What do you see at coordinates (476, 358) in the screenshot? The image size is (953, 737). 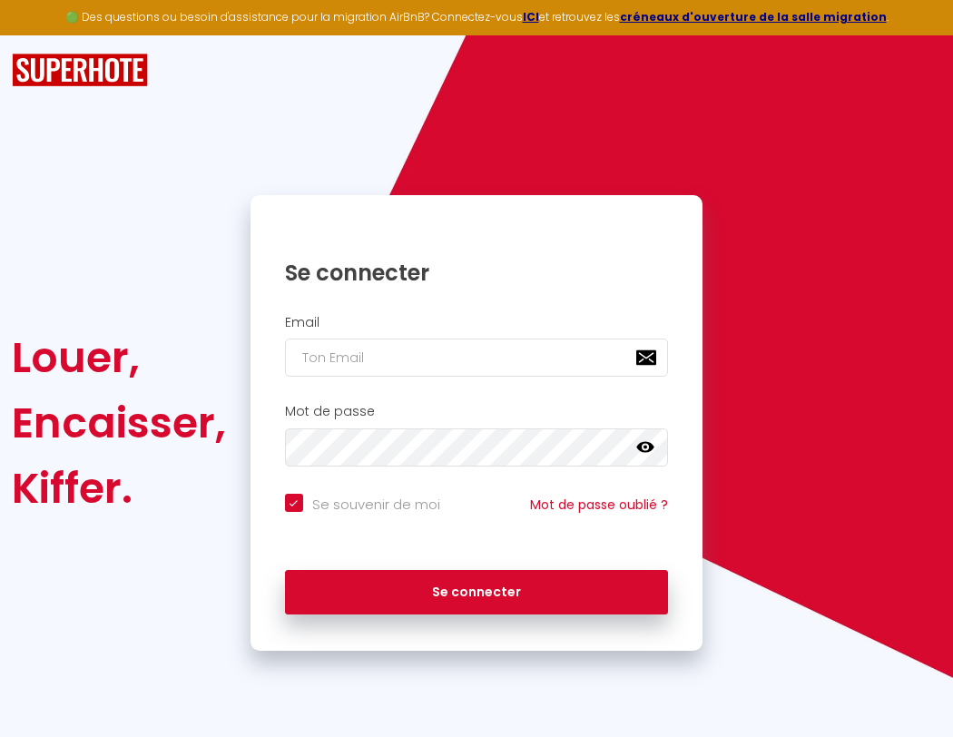 I see `input: Ton Email` at bounding box center [476, 358].